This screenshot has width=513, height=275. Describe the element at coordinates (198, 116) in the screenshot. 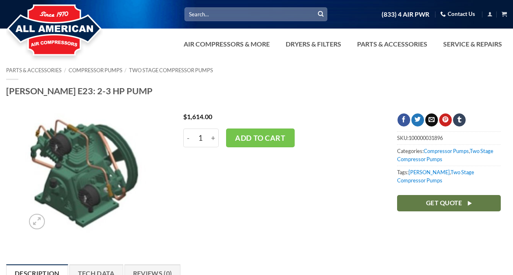

I see `bdi: 1,614.00` at that location.